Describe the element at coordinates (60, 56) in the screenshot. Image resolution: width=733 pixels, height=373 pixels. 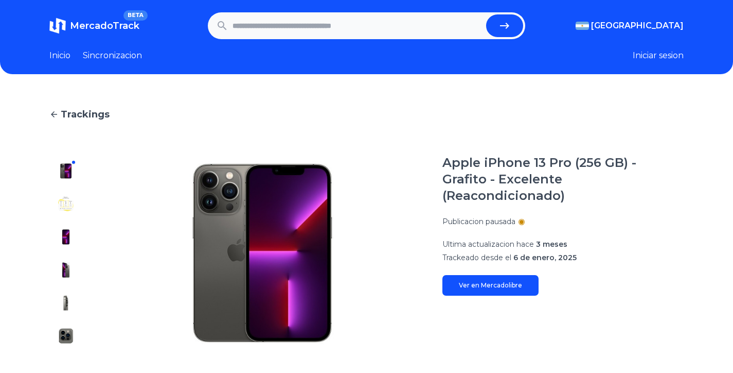
I see `a: Inicio` at that location.